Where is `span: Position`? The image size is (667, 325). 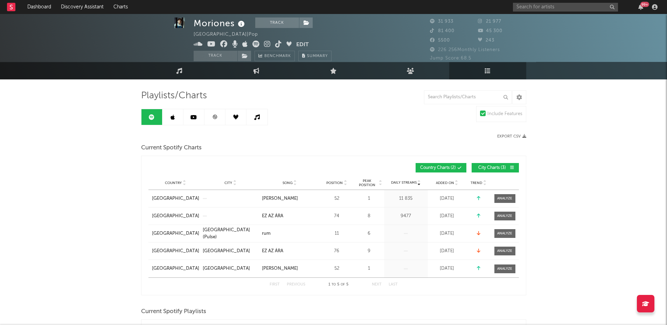
span: Position is located at coordinates (334, 183).